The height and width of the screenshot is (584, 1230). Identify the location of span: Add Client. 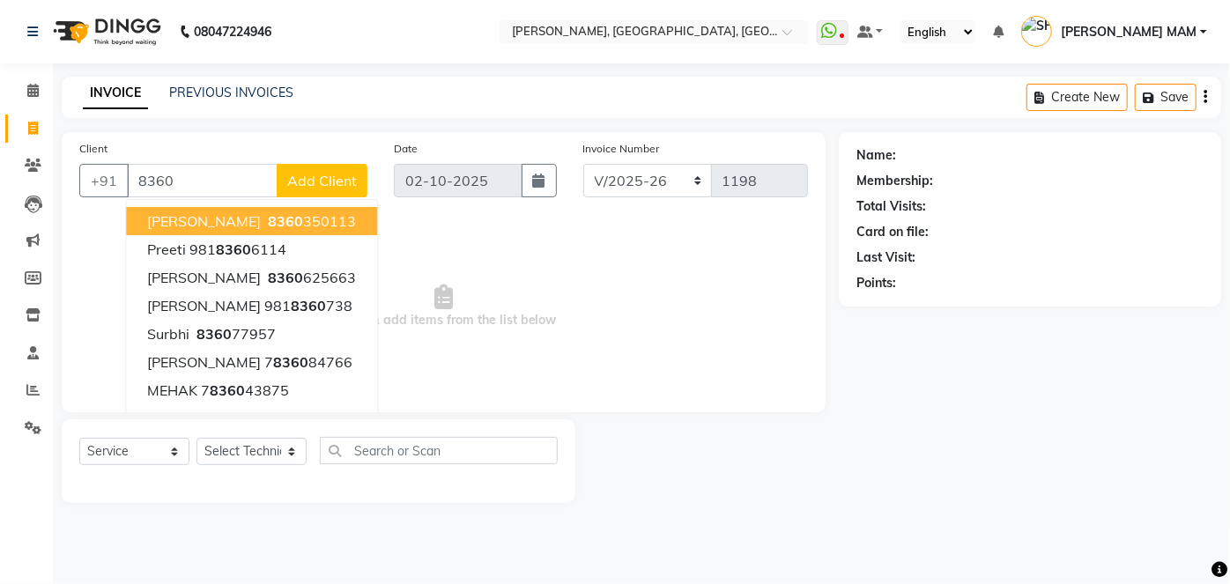
(322, 181).